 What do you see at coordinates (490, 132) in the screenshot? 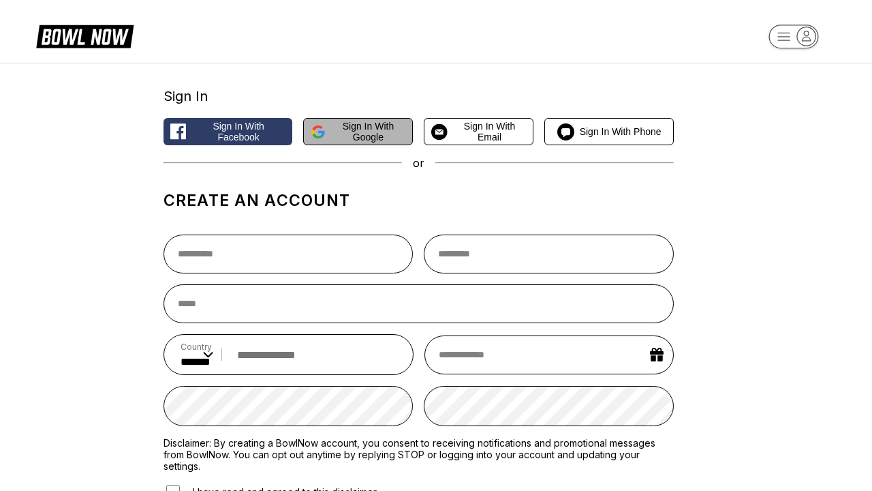
I see `span: Sign in with Email` at bounding box center [490, 132].